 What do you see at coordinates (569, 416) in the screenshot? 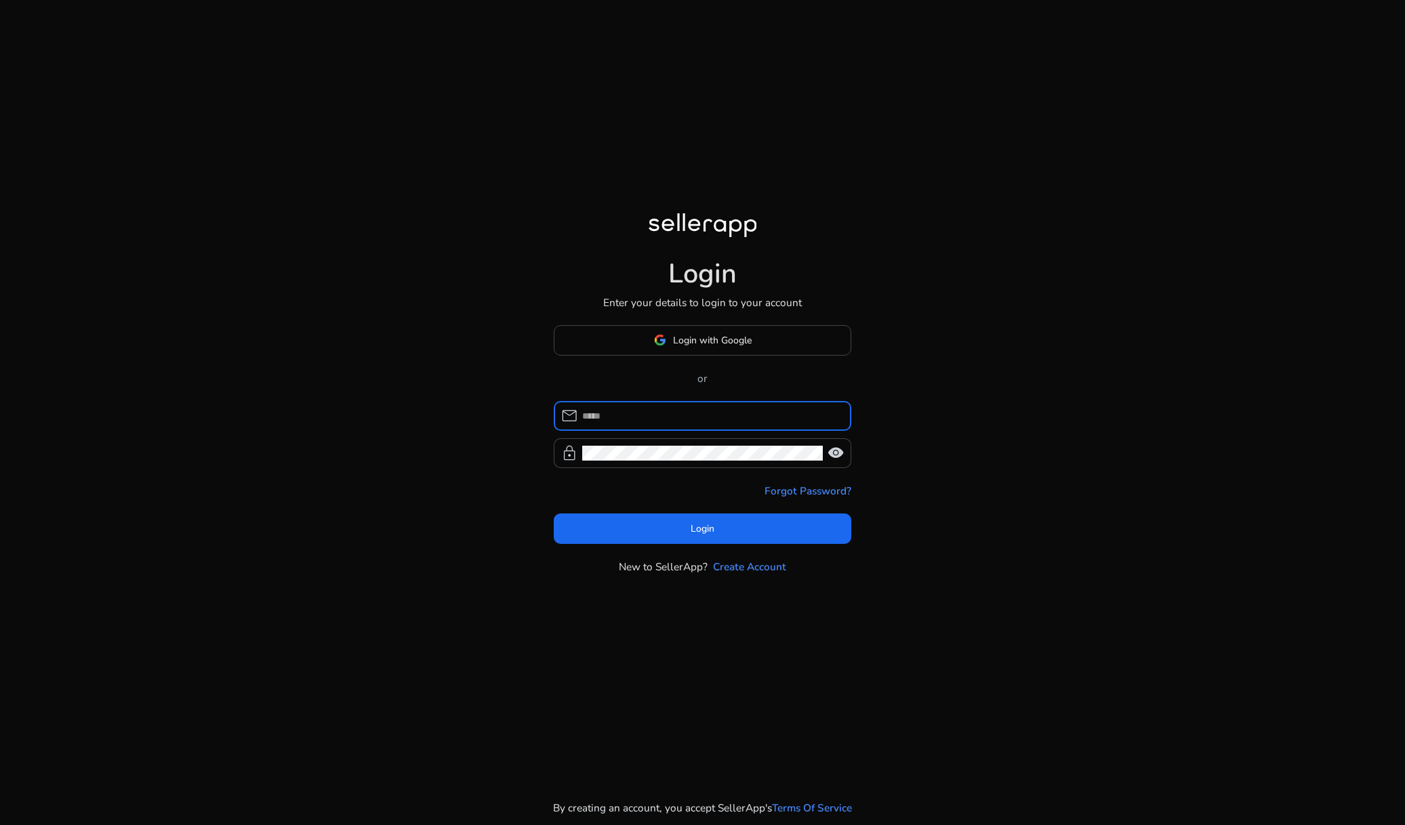
I see `span: mail` at bounding box center [569, 416].